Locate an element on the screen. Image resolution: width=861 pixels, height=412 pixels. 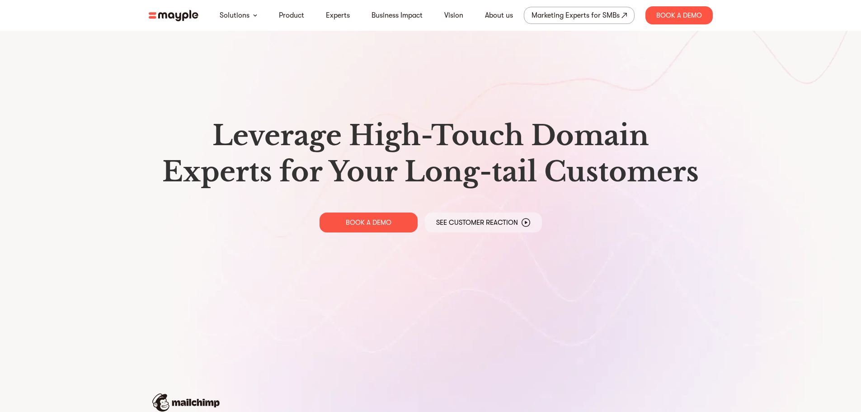
div: Marketing Experts for SMBs is located at coordinates (575, 15).